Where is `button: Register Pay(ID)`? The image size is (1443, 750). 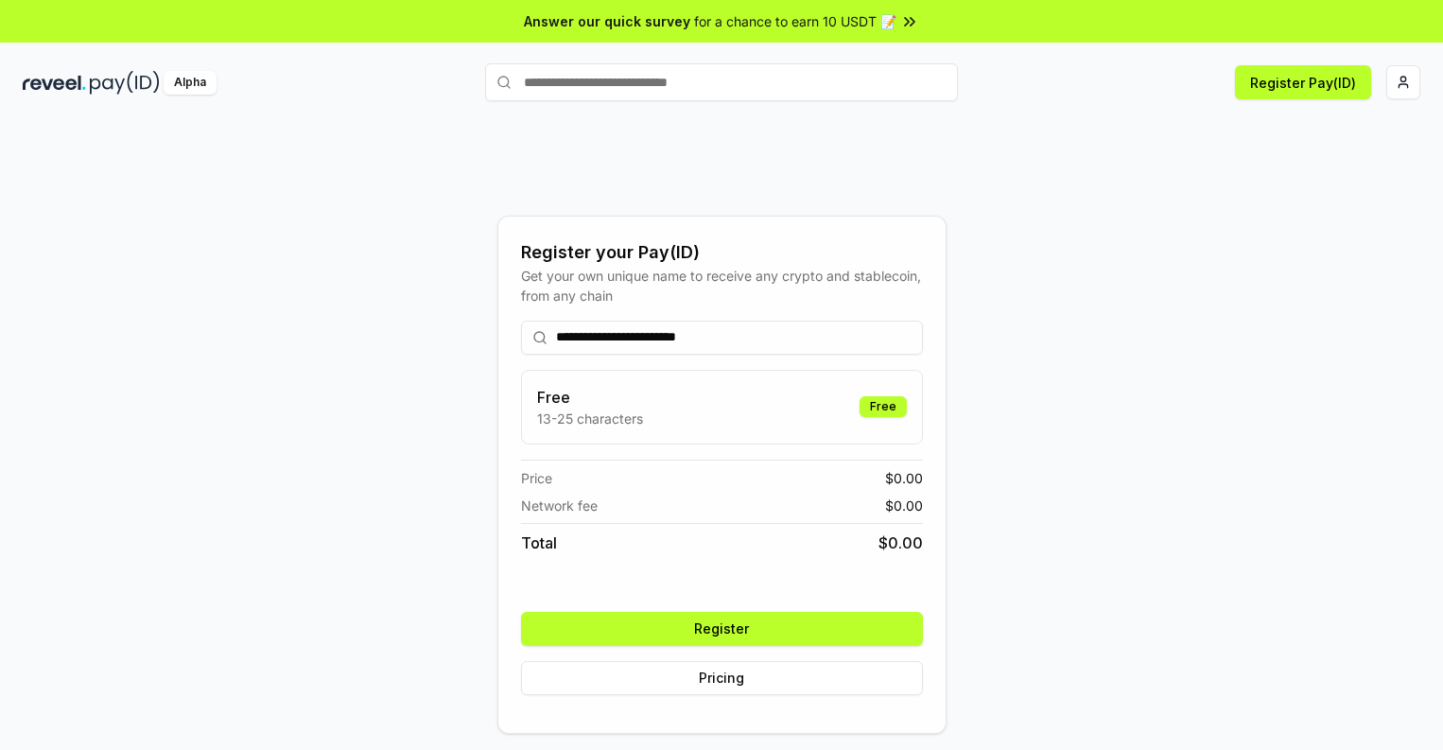 button: Register Pay(ID) is located at coordinates (1303, 82).